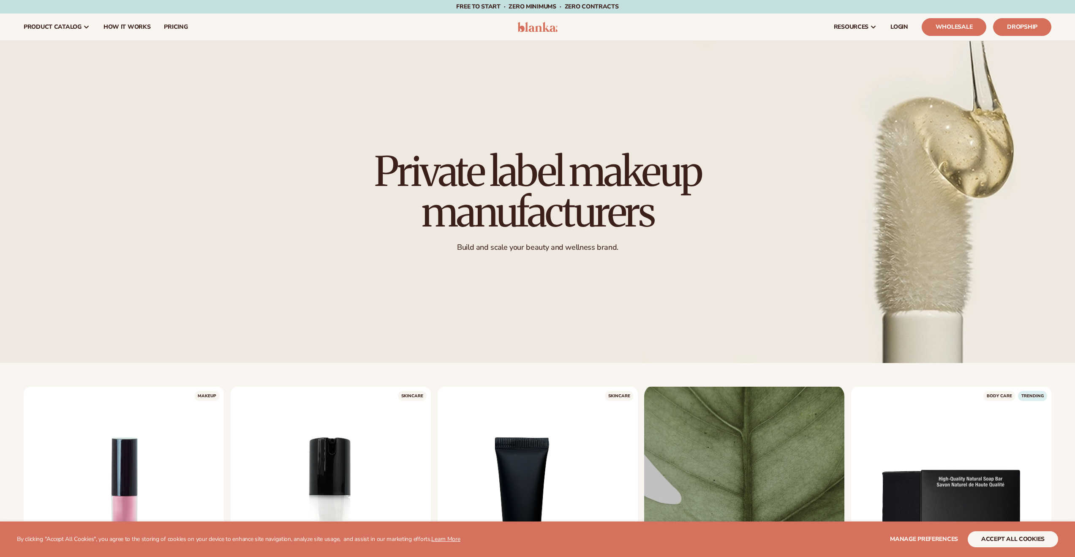  I want to click on a: resources, so click(856, 27).